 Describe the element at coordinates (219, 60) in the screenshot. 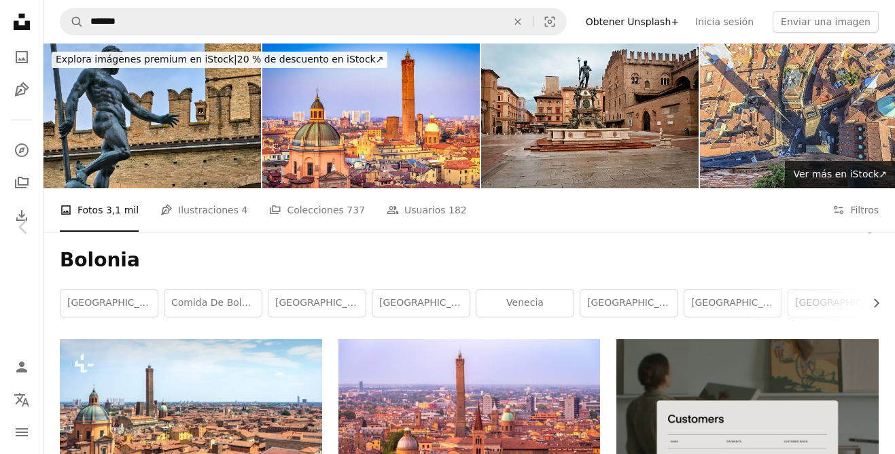

I see `a: Explora imágenes premium en iStock|20 % de descuento en iStock↗` at that location.